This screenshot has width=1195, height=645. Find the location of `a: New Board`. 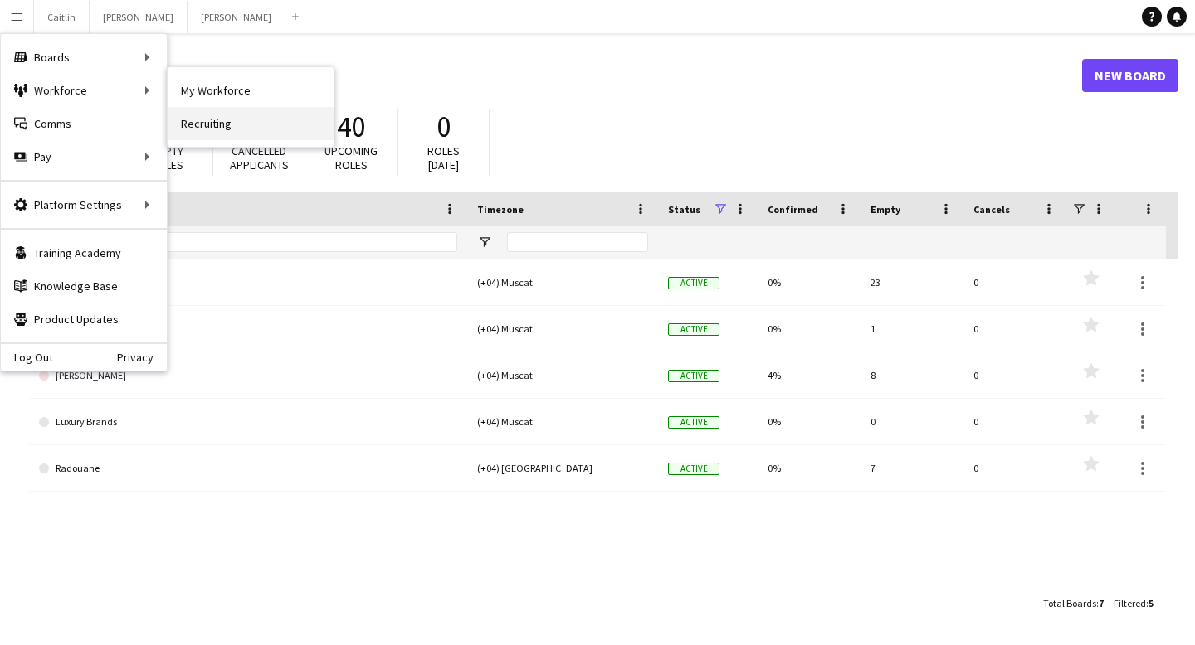

a: New Board is located at coordinates (1130, 76).